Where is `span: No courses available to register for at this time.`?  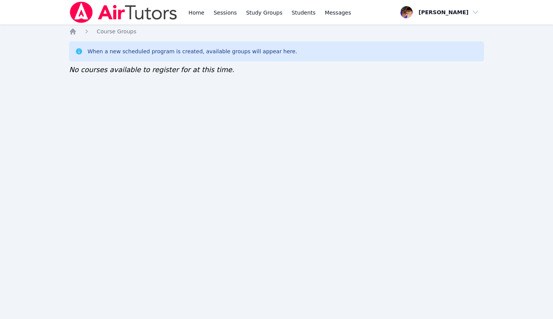 span: No courses available to register for at this time. is located at coordinates (151, 69).